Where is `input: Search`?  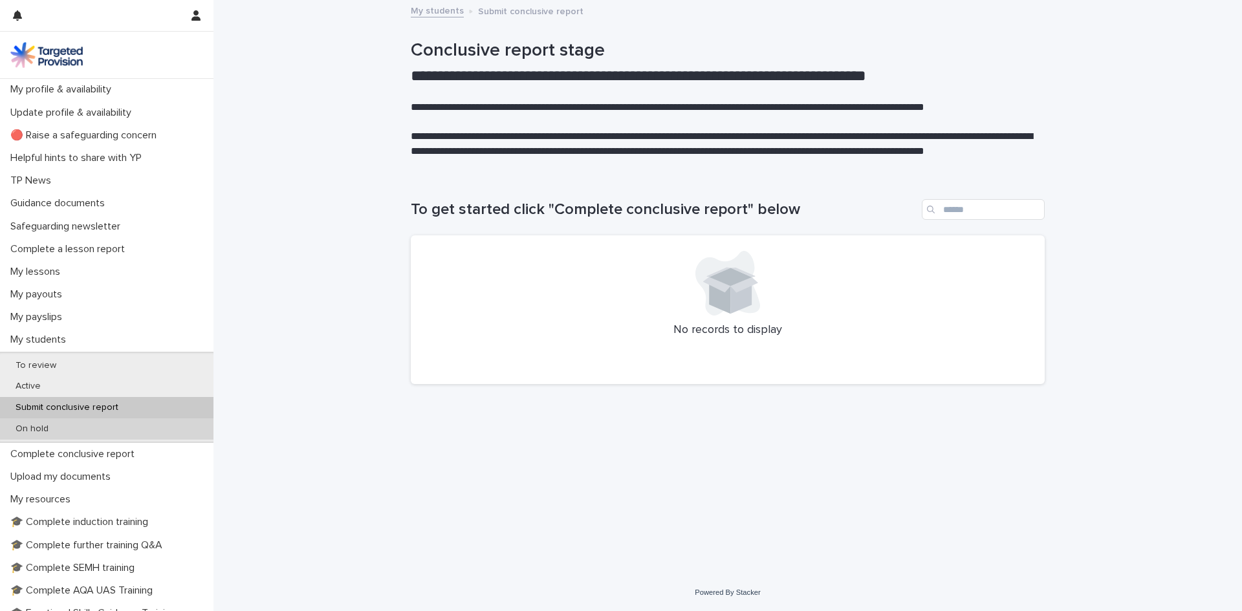
input: Search is located at coordinates (983, 210).